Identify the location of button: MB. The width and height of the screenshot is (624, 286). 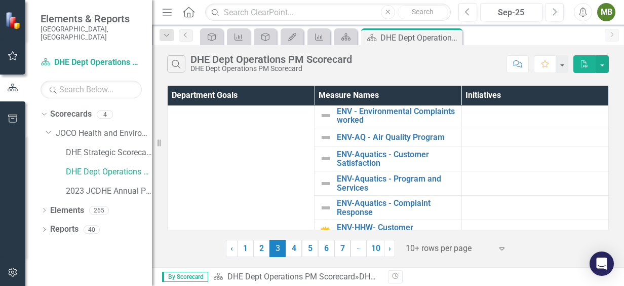
(606, 12).